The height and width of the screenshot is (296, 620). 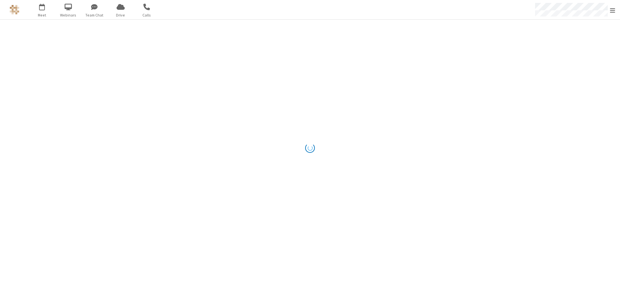 I want to click on span: Team Chat, so click(x=94, y=15).